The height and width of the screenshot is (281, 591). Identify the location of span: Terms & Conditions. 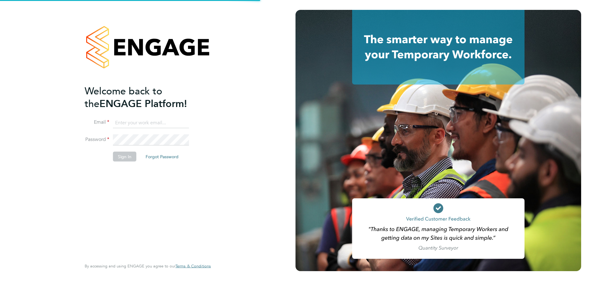
(193, 265).